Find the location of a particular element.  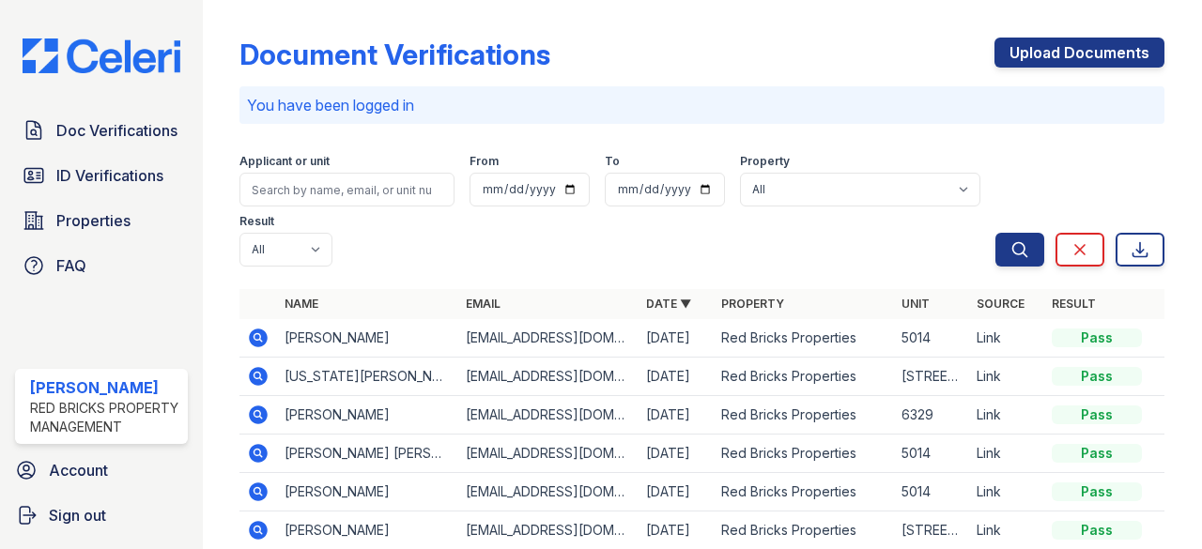

a: Property is located at coordinates (752, 303).